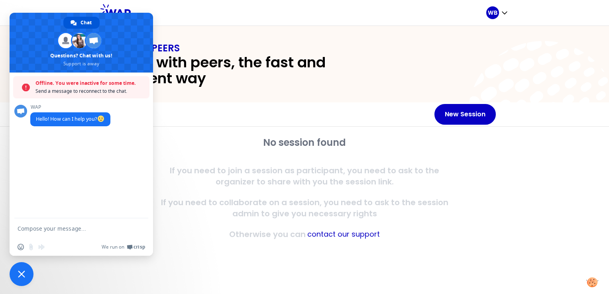  Describe the element at coordinates (70, 107) in the screenshot. I see `span: WAP` at that location.